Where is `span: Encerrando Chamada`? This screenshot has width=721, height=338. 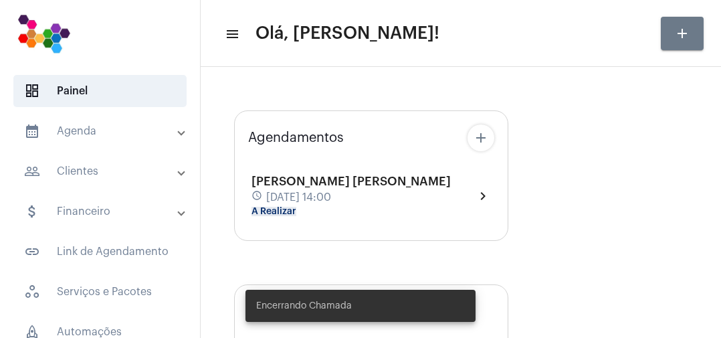
span: Encerrando Chamada is located at coordinates (304, 306).